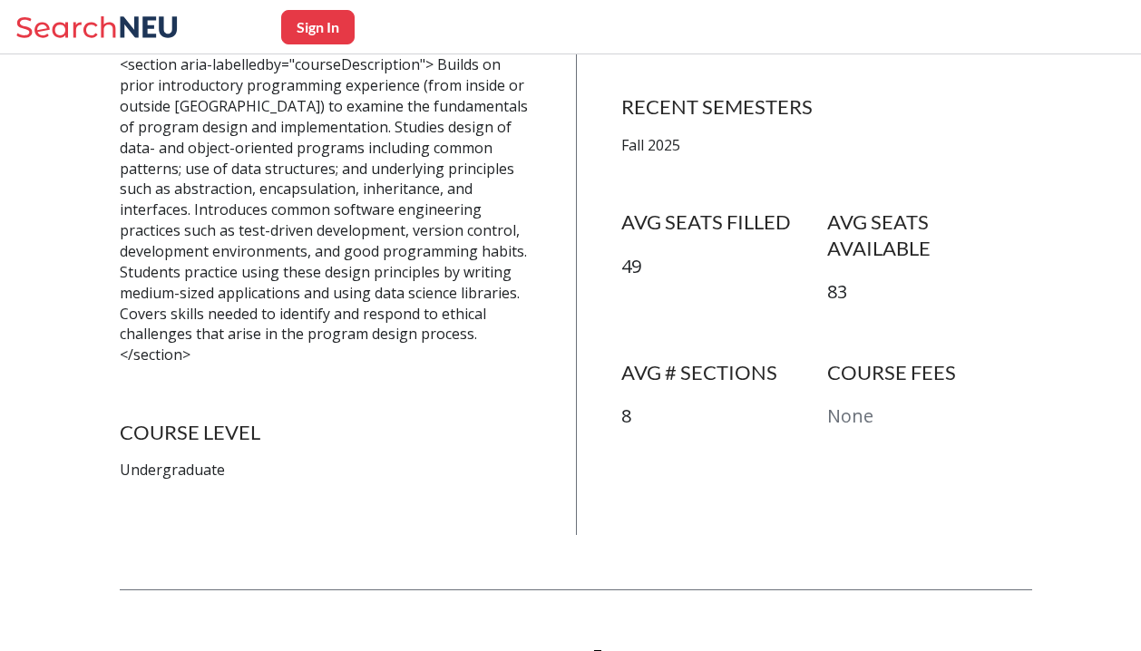  Describe the element at coordinates (318, 27) in the screenshot. I see `button: Sign In` at that location.